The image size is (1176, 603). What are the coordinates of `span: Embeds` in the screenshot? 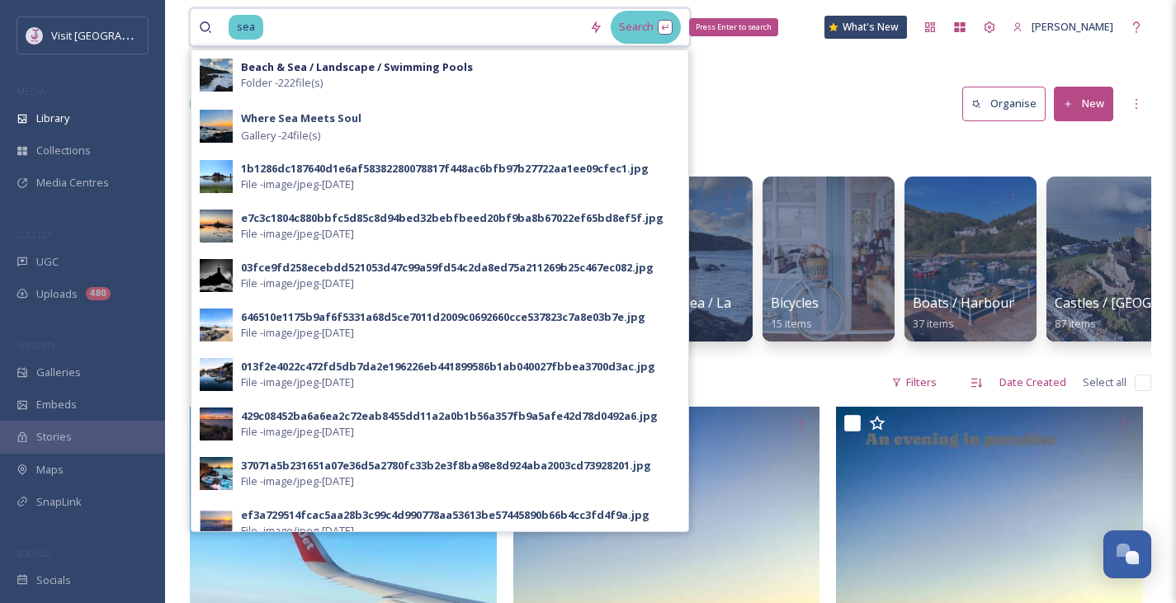 It's located at (56, 404).